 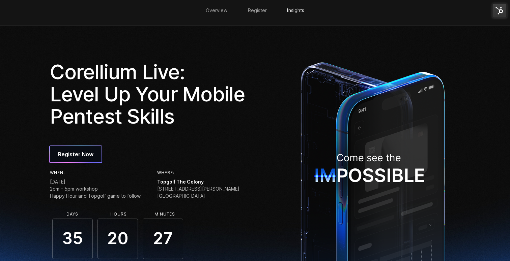 What do you see at coordinates (118, 215) in the screenshot?
I see `li: Hours` at bounding box center [118, 215].